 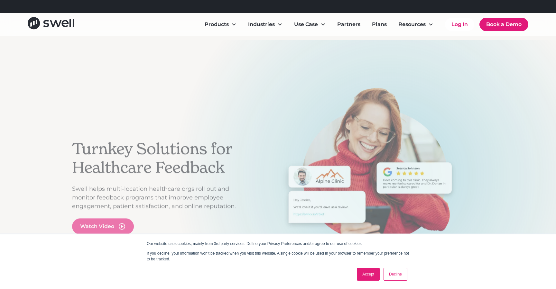 What do you see at coordinates (504, 24) in the screenshot?
I see `a: Book a Demo` at bounding box center [504, 24].